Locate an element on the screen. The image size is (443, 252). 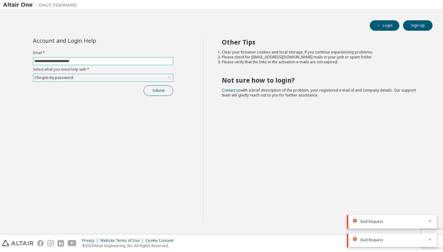
button: Login is located at coordinates (384, 26).